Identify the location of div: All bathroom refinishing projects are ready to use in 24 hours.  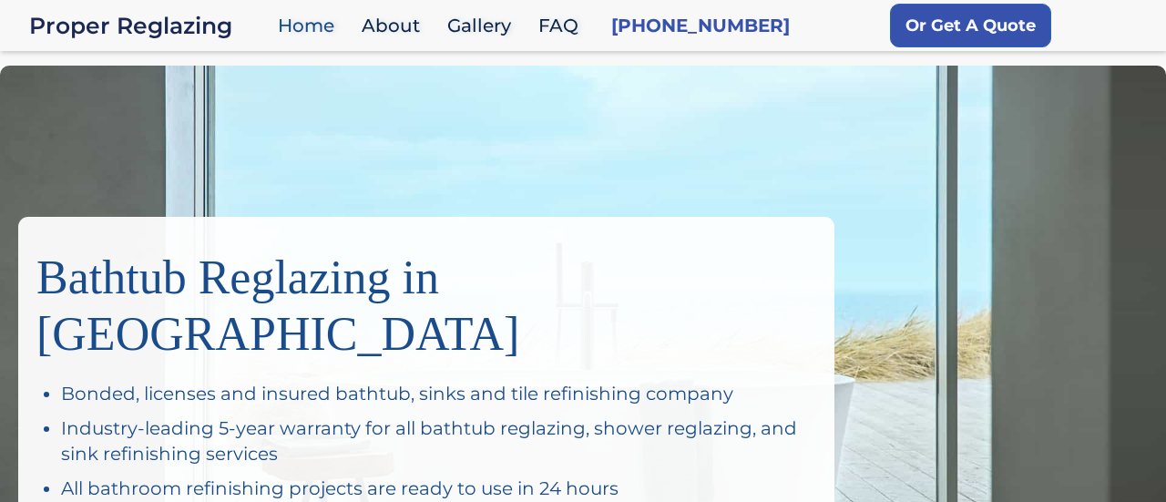
(438, 488).